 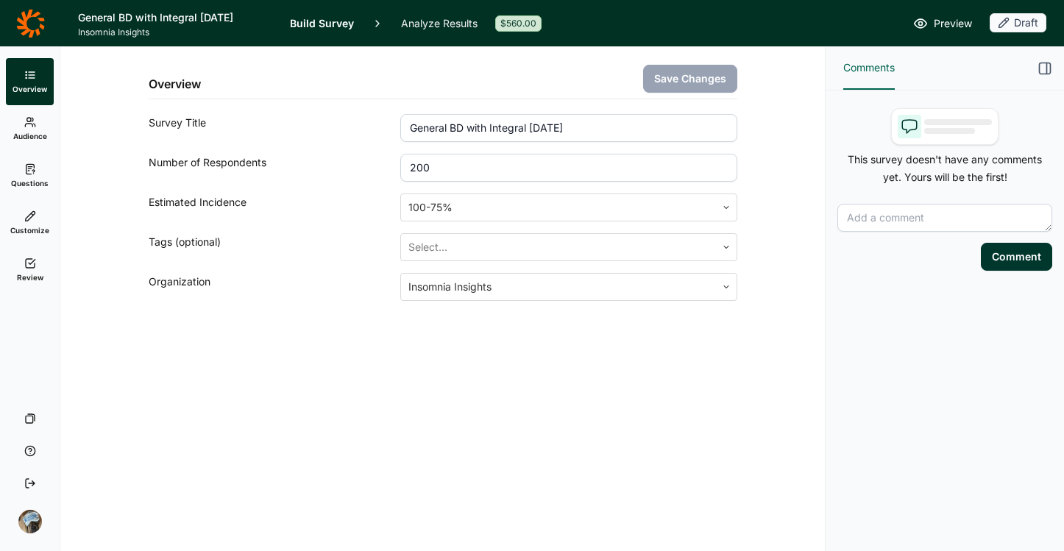 I want to click on div: Number of Respondents, so click(x=275, y=168).